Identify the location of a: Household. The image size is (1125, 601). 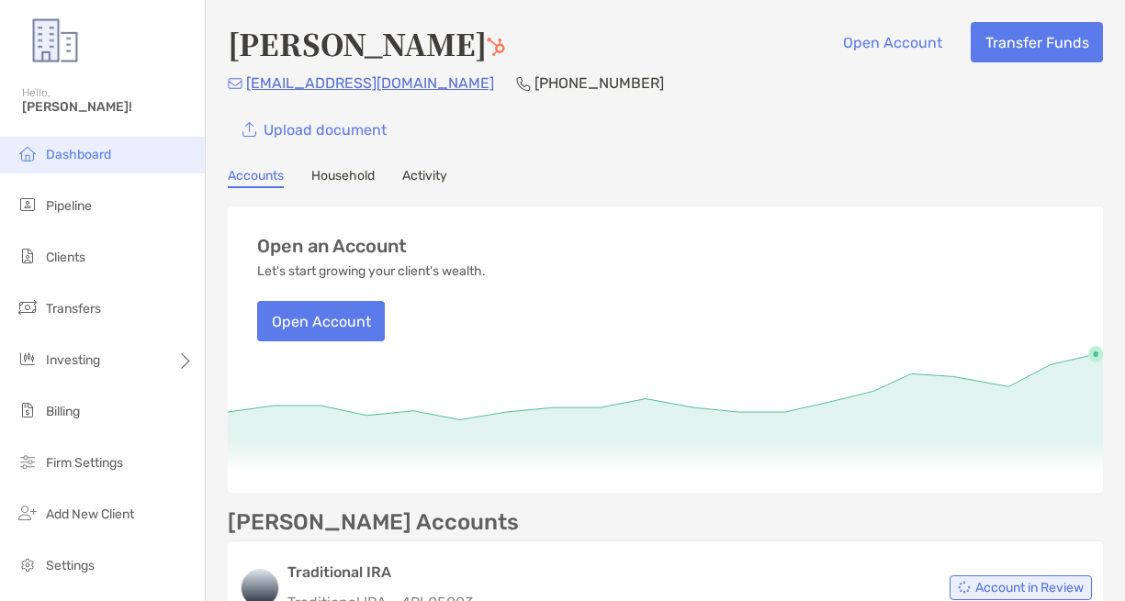
(342, 178).